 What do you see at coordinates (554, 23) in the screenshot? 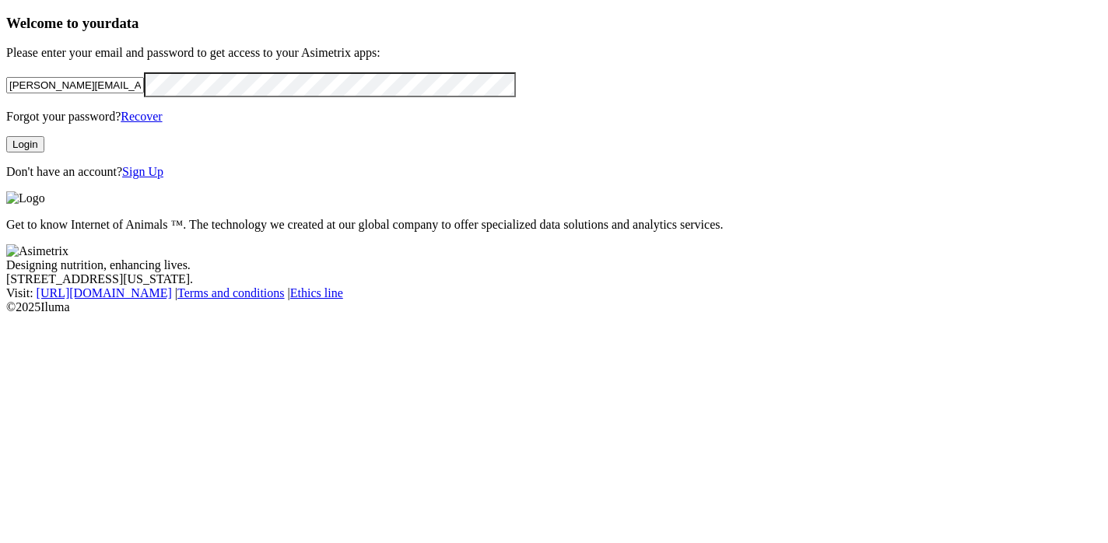
I see `h3: Welcome to your` at bounding box center [554, 23].